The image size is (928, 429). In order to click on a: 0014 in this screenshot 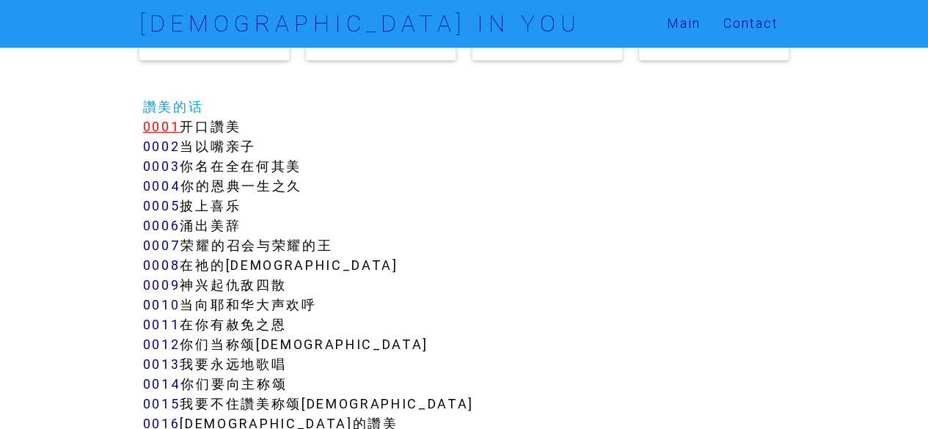, I will do `click(162, 384)`.